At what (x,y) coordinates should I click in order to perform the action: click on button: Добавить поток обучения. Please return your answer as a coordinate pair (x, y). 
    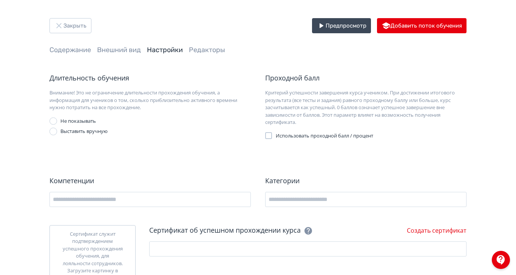
    Looking at the image, I should click on (422, 26).